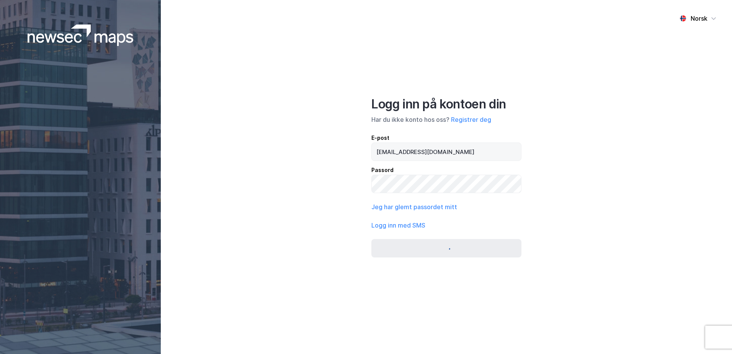  What do you see at coordinates (446, 170) in the screenshot?
I see `div: Passord` at bounding box center [446, 170].